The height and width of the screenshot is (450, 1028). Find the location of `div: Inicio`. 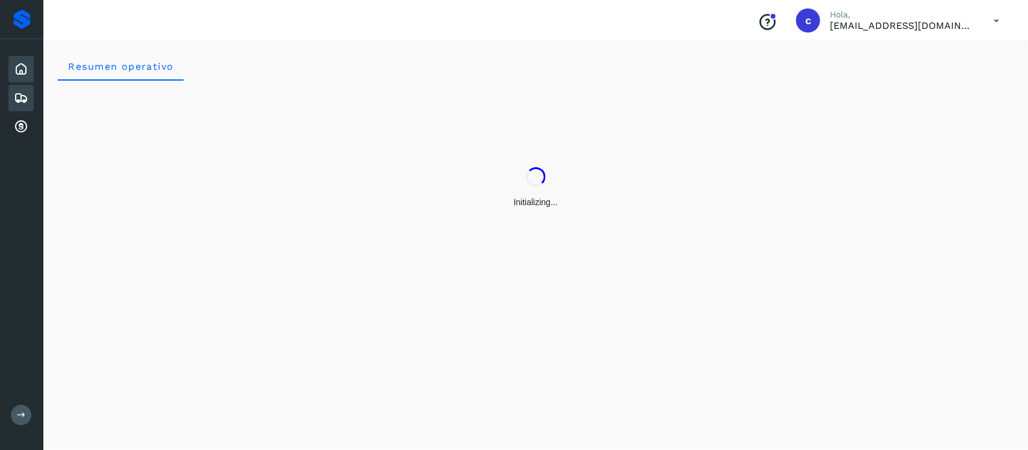

div: Inicio is located at coordinates (21, 69).